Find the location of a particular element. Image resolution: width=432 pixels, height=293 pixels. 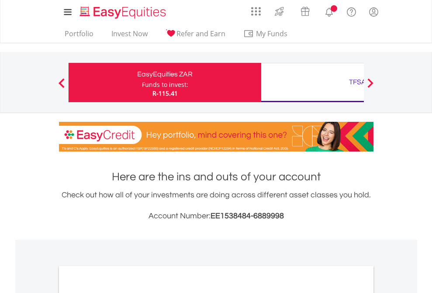

a: Invest Now is located at coordinates (129, 36).